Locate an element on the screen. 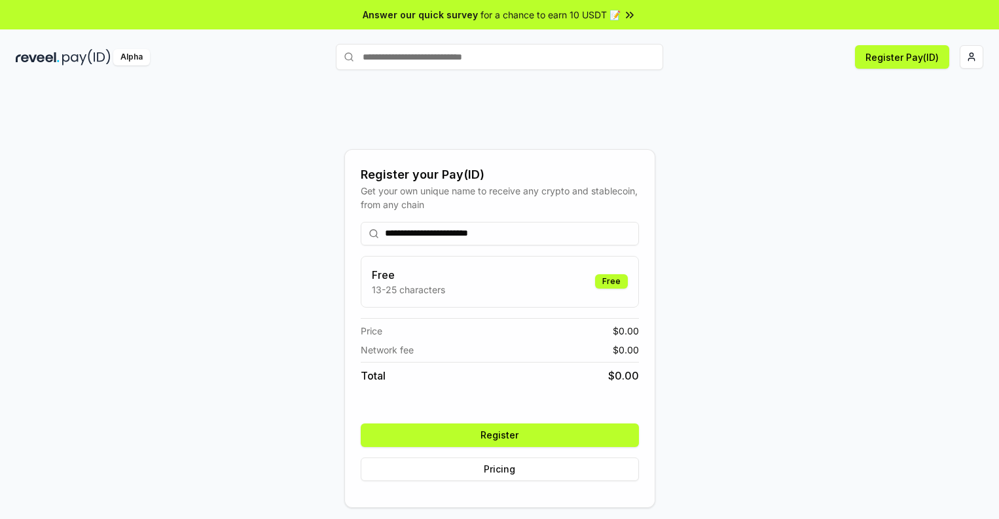  p: 13-25 characters is located at coordinates (409, 289).